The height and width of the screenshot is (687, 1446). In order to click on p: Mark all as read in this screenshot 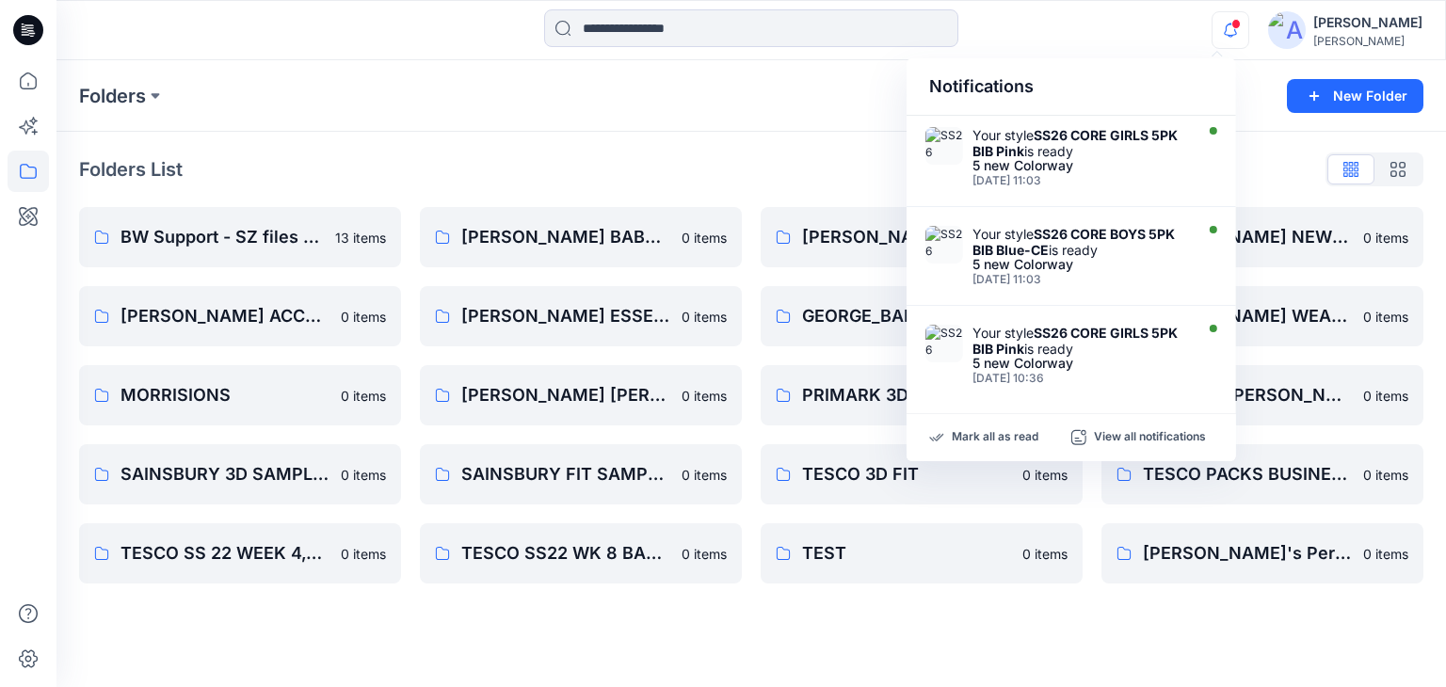, I will do `click(995, 438)`.